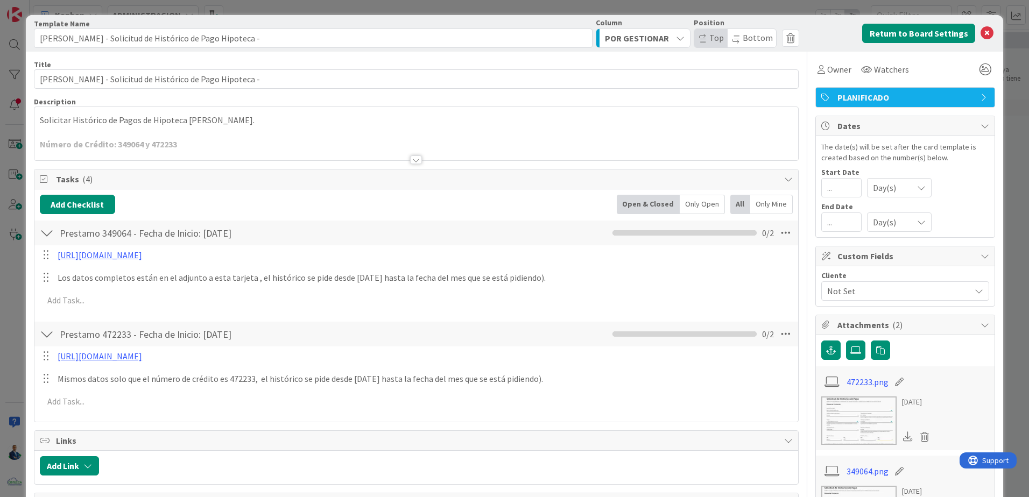  What do you see at coordinates (416, 79) in the screenshot?
I see `input: type card name here...` at bounding box center [416, 79].